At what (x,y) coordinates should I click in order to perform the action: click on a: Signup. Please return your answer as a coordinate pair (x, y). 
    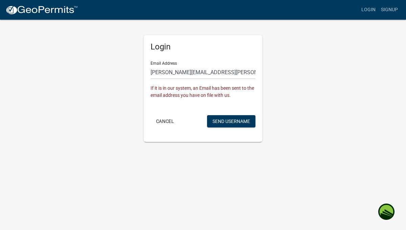
    Looking at the image, I should click on (390, 10).